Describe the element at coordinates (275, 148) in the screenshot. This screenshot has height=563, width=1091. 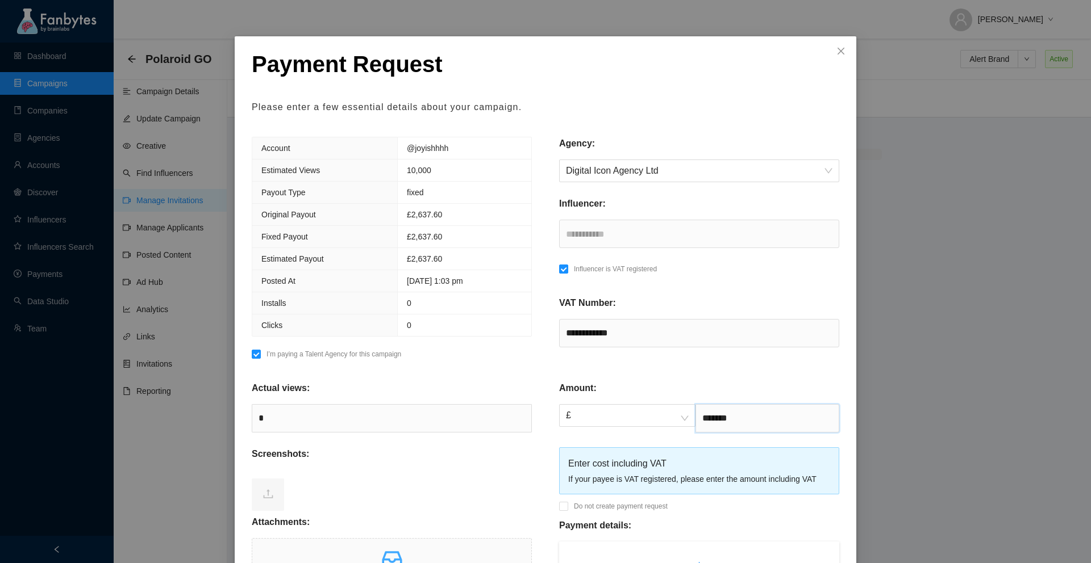
I see `span: Account` at that location.